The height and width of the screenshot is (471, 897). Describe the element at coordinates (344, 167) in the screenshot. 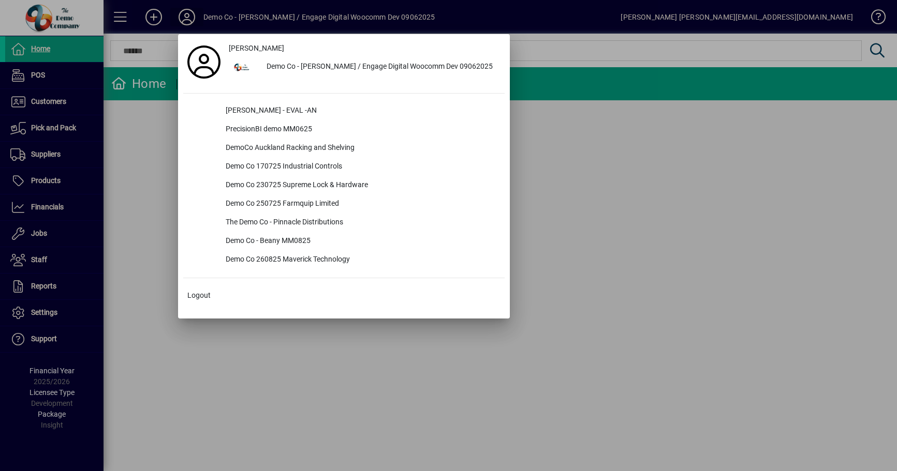

I see `button: Demo Co 170725 Industrial Controls` at that location.